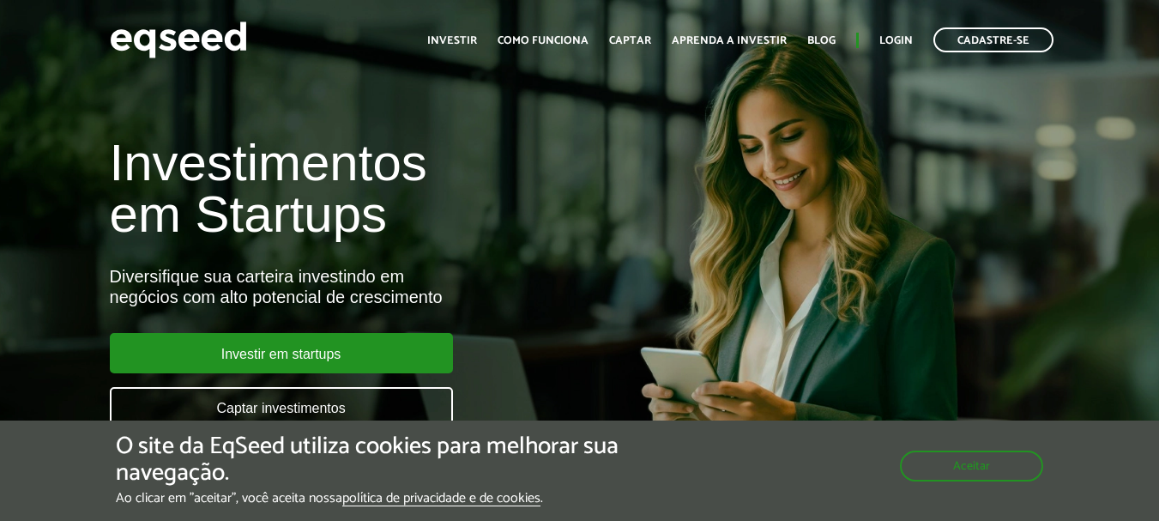 The height and width of the screenshot is (521, 1159). Describe the element at coordinates (387, 286) in the screenshot. I see `div: Diversifique sua carteira investindo em negócios com alto potencial de crescimento` at that location.